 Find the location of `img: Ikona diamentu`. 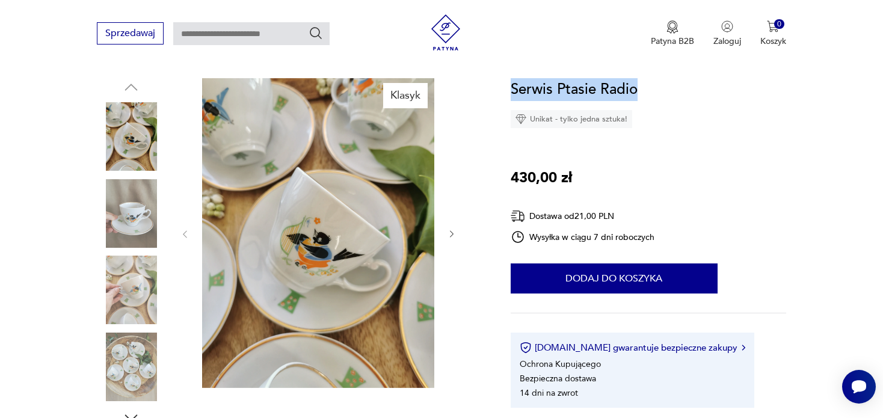

img: Ikona diamentu is located at coordinates (521, 119).